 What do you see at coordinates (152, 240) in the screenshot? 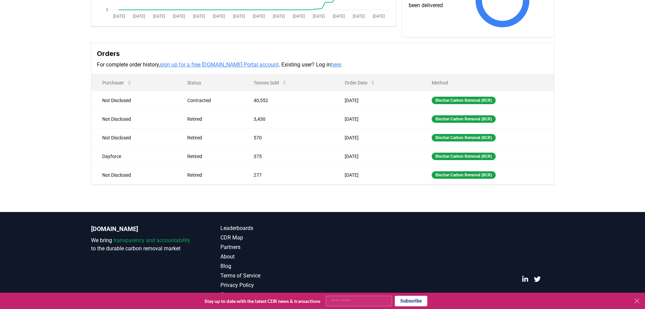
I see `span: transparency and accountability` at bounding box center [152, 240].